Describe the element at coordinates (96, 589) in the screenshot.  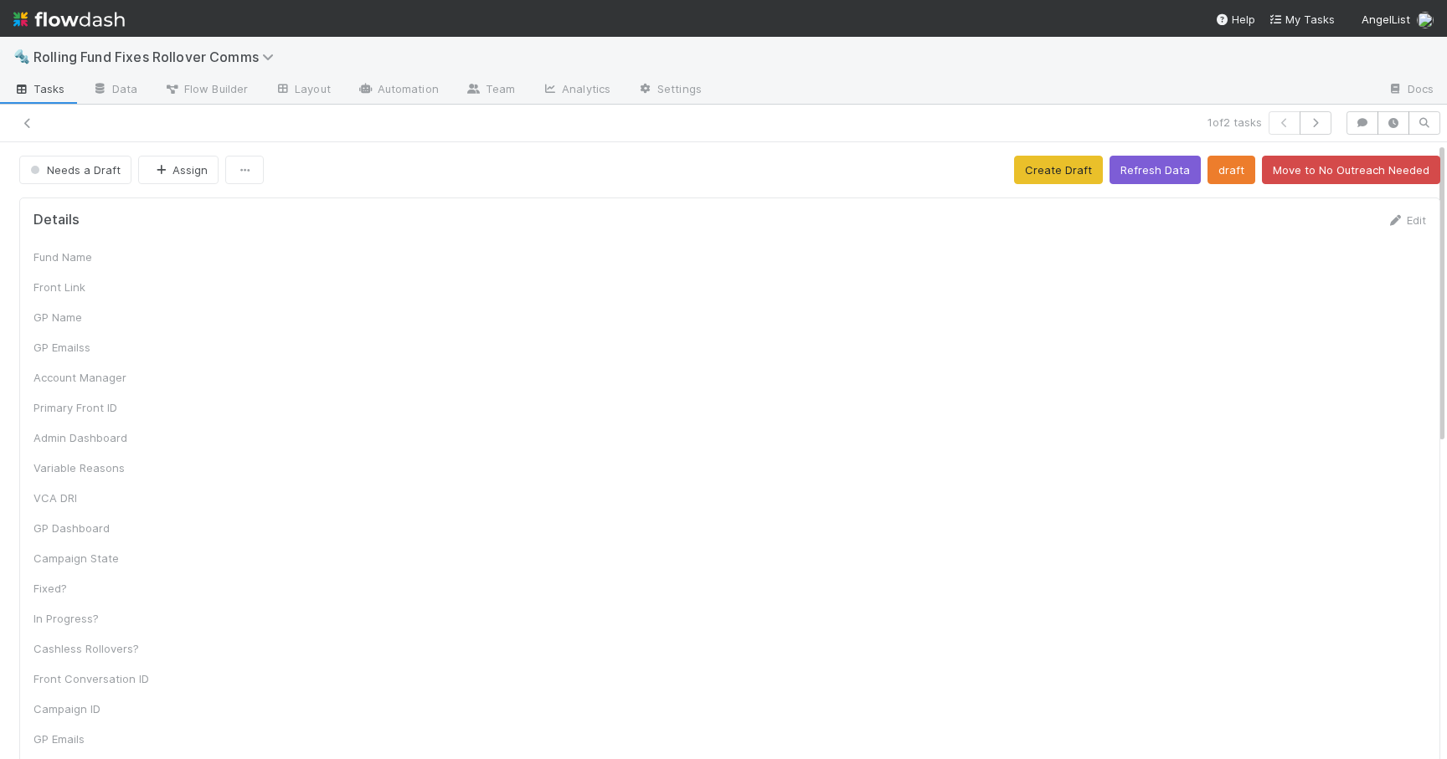
I see `div: Fixed?` at that location.